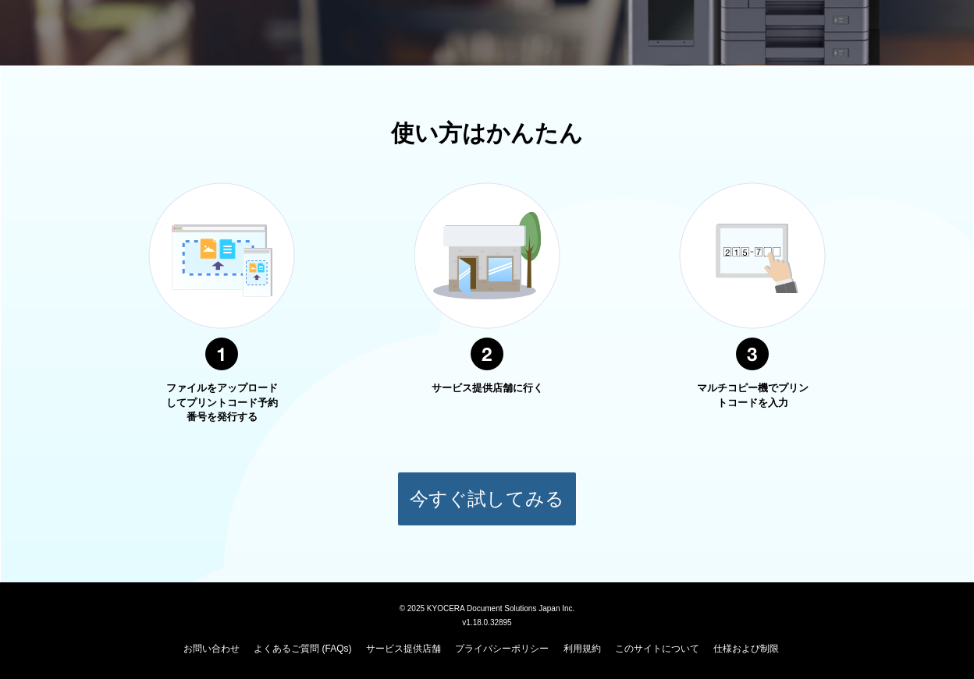 This screenshot has height=679, width=974. Describe the element at coordinates (487, 499) in the screenshot. I see `button: 今すぐ試してみる` at that location.